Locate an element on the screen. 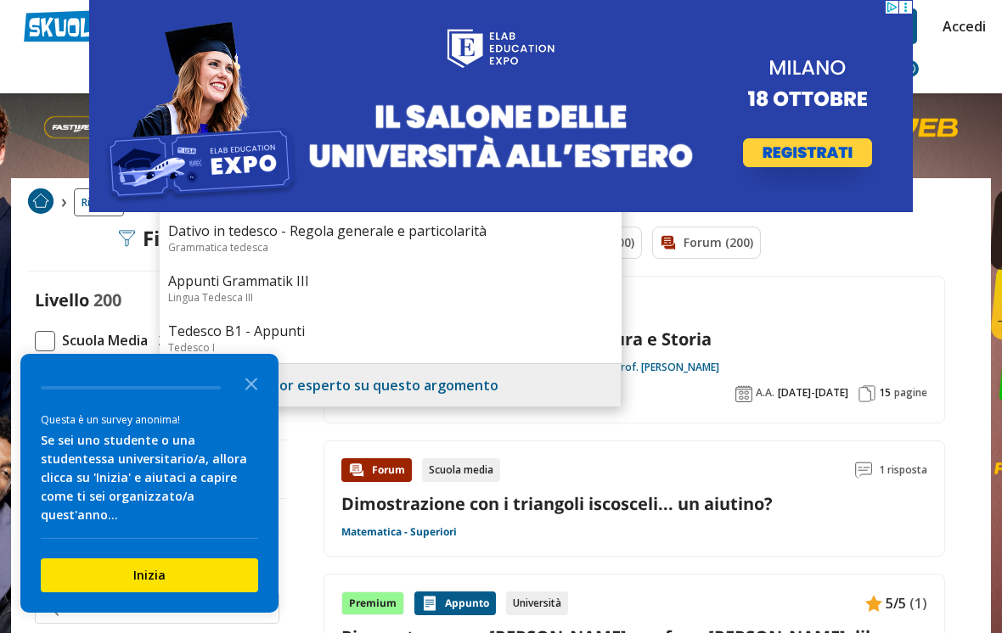  img: Anno accademico is located at coordinates (744, 394).